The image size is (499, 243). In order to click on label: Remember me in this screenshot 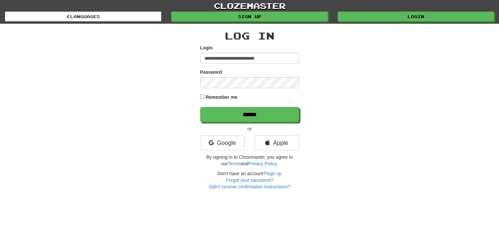, I will do `click(221, 97)`.